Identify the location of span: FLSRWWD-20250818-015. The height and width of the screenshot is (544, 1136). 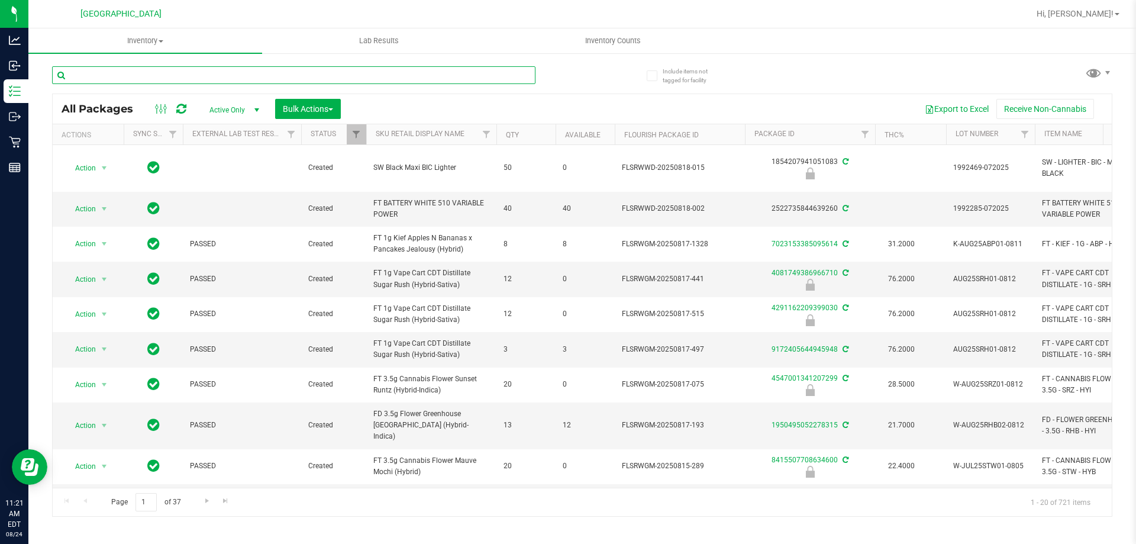
(680, 168).